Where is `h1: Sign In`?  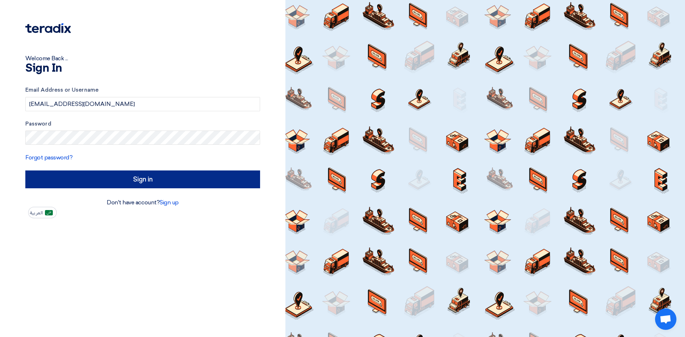 h1: Sign In is located at coordinates (143, 69).